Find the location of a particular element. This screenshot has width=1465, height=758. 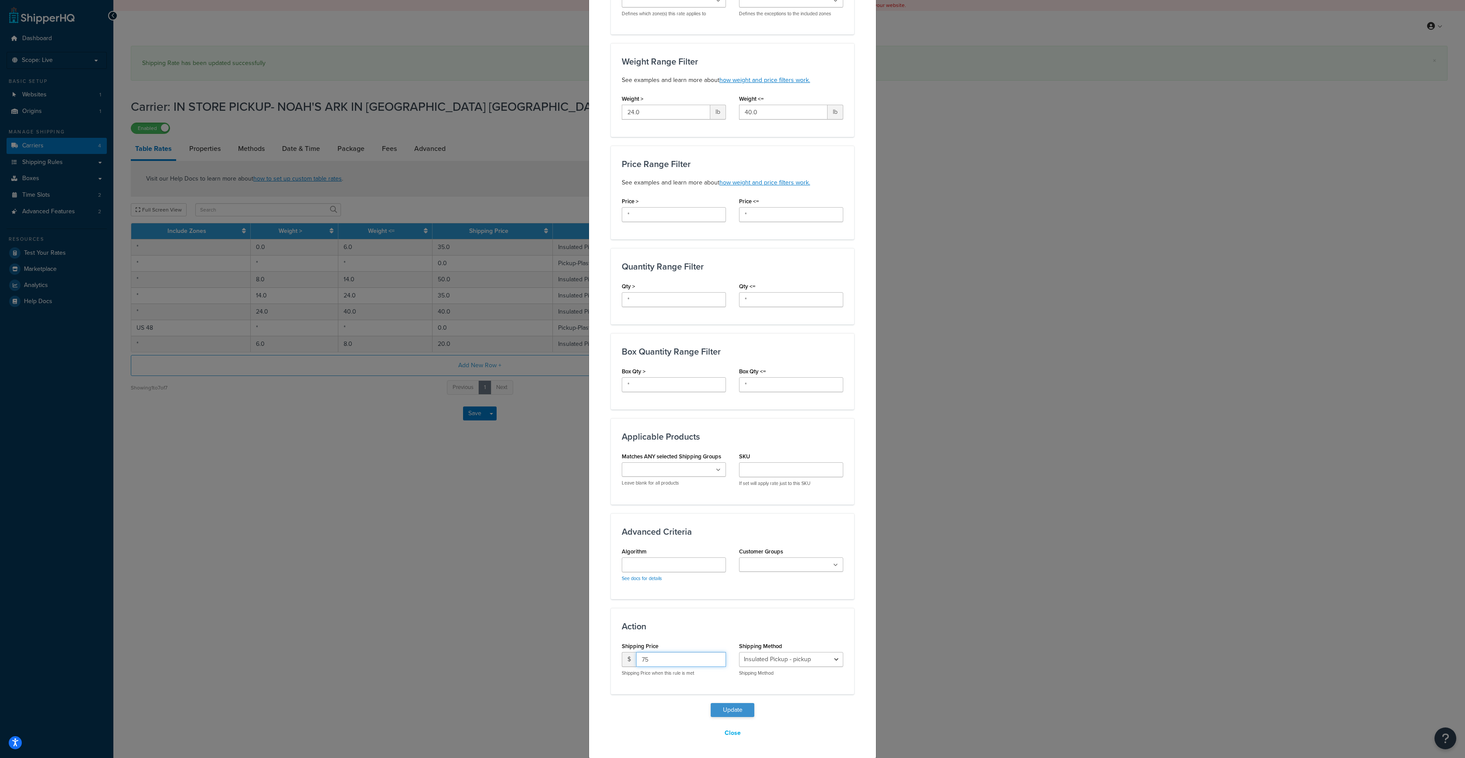

h3: Advanced Criteria is located at coordinates (732, 531).